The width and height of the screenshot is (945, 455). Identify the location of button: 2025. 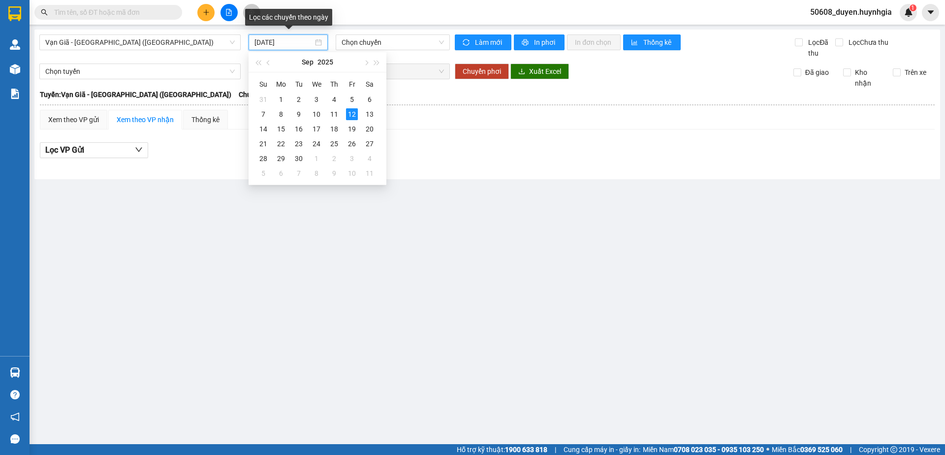
(325, 62).